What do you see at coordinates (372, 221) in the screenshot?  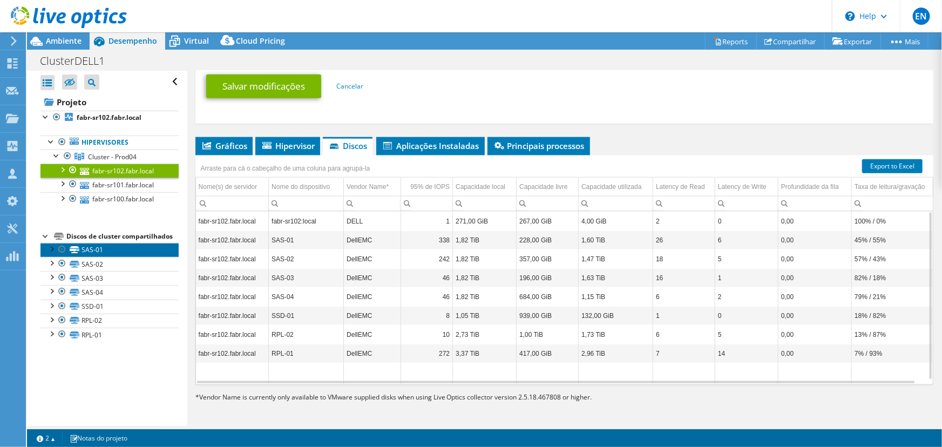 I see `td: Column Vendor Name*, Value DELL` at bounding box center [372, 221].